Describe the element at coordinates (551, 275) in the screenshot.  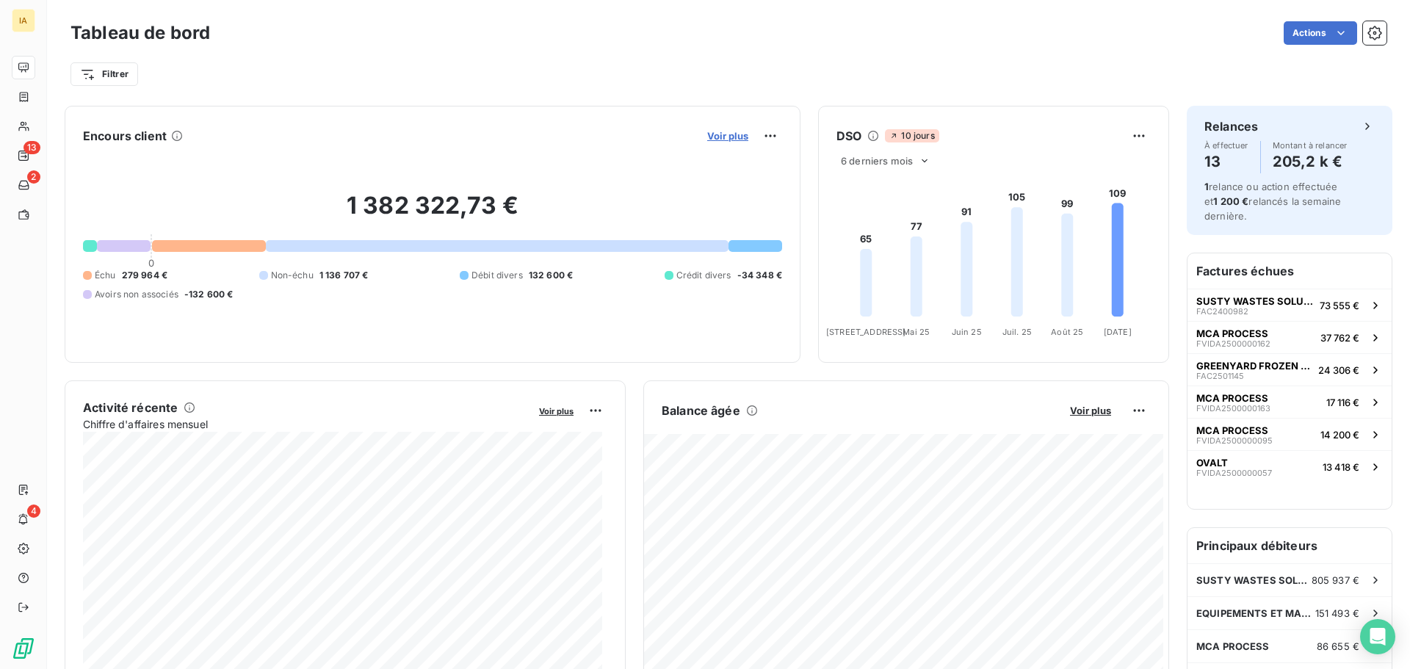
I see `span: 132 600 €` at that location.